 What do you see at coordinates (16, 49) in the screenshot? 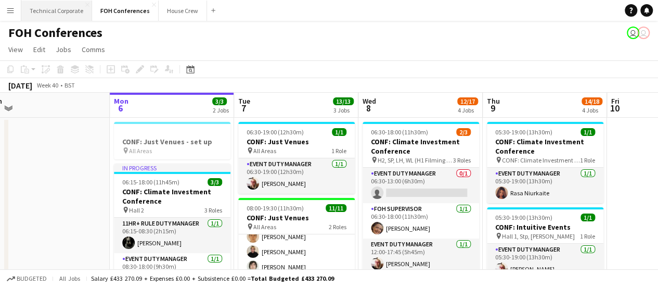
I see `a: View` at bounding box center [16, 49].